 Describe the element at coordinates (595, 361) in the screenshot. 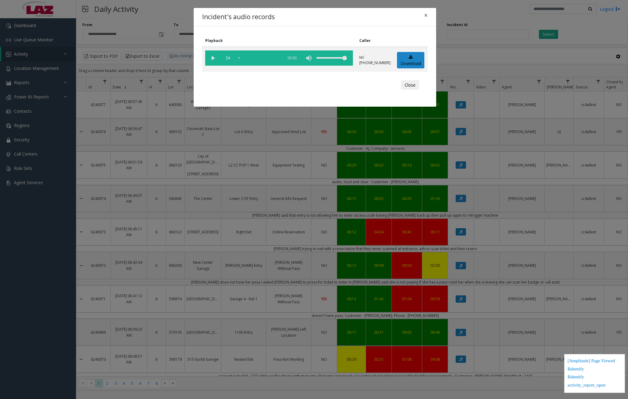

I see `div: [Amplitude] Page Viewed` at that location.